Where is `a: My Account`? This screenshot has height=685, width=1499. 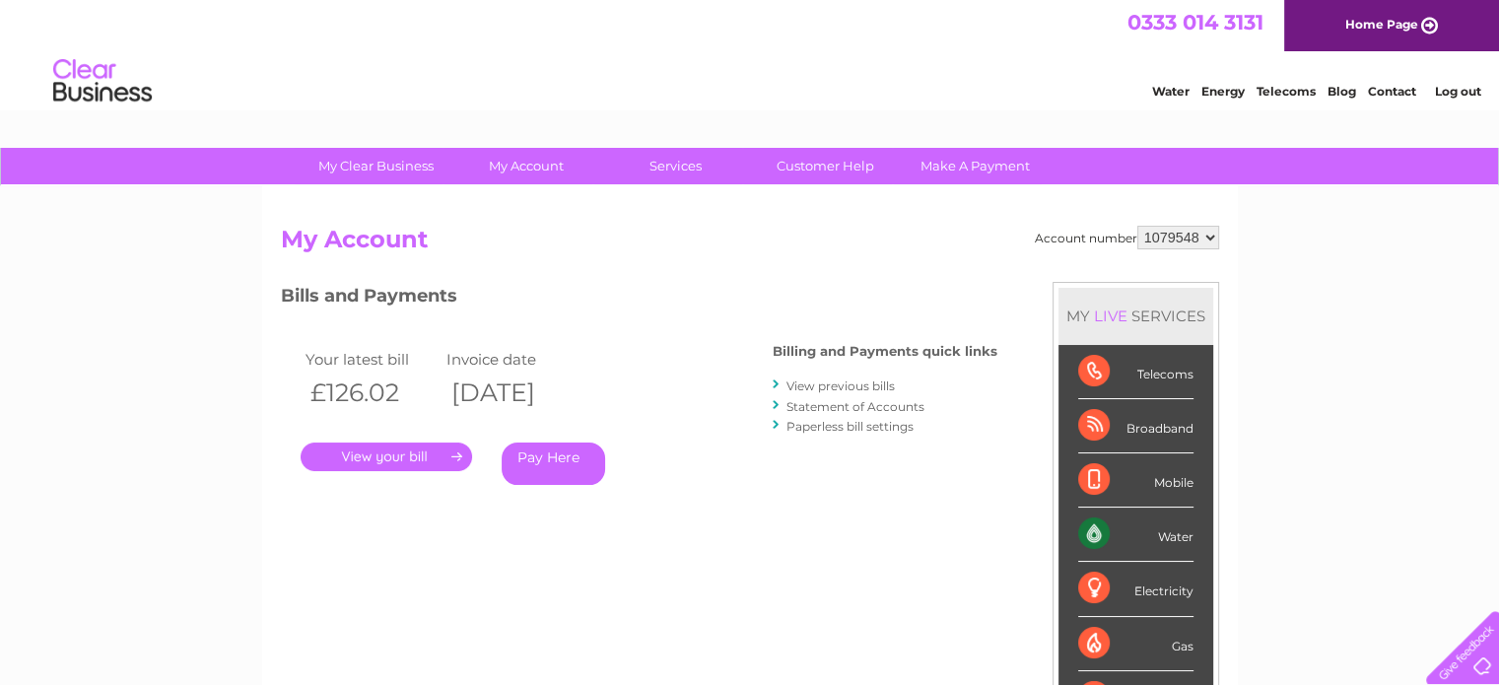
a: My Account is located at coordinates (525, 166).